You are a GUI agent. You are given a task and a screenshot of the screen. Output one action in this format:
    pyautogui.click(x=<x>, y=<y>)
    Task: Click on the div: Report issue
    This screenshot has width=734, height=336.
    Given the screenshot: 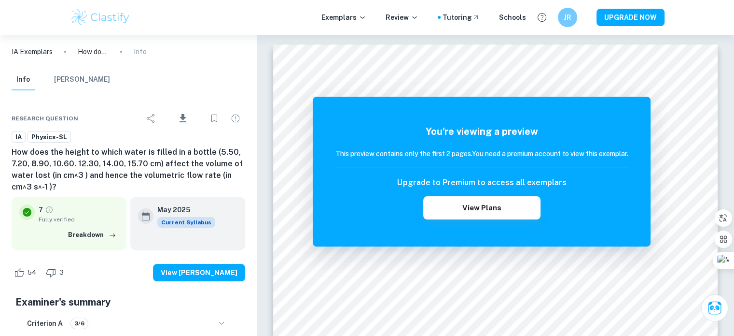 What is the action you would take?
    pyautogui.click(x=236, y=118)
    